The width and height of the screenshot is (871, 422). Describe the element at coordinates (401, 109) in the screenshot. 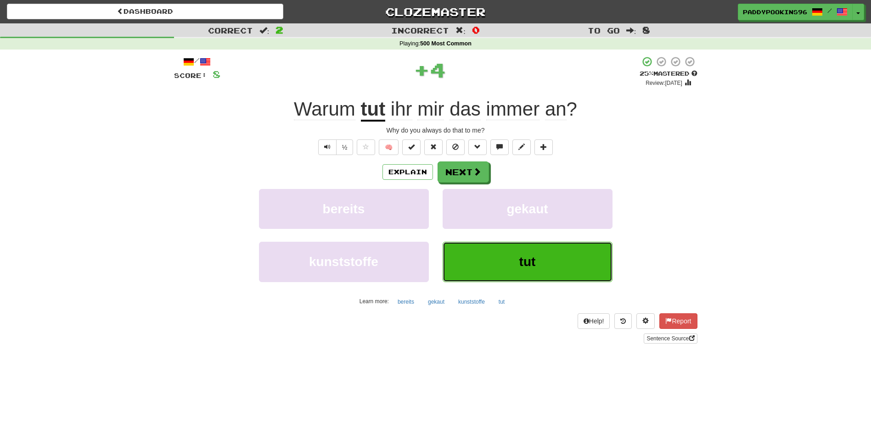

I see `span: ihr` at that location.